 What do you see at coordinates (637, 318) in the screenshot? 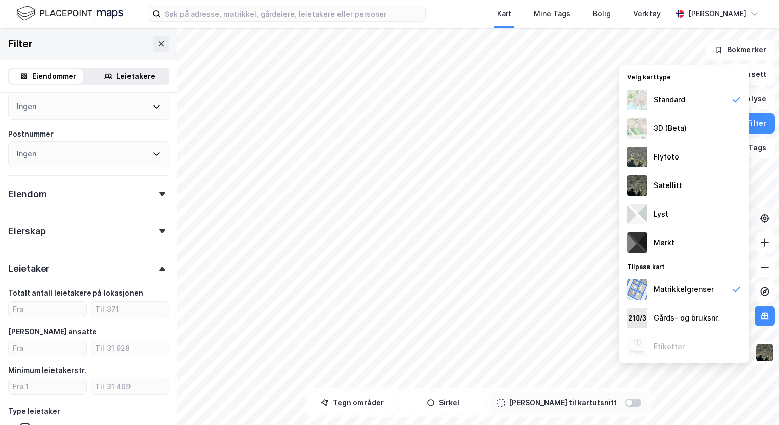
I see `img: cadastreKeys.547ab17ec502f5a4ef2b.jpeg` at bounding box center [637, 318].